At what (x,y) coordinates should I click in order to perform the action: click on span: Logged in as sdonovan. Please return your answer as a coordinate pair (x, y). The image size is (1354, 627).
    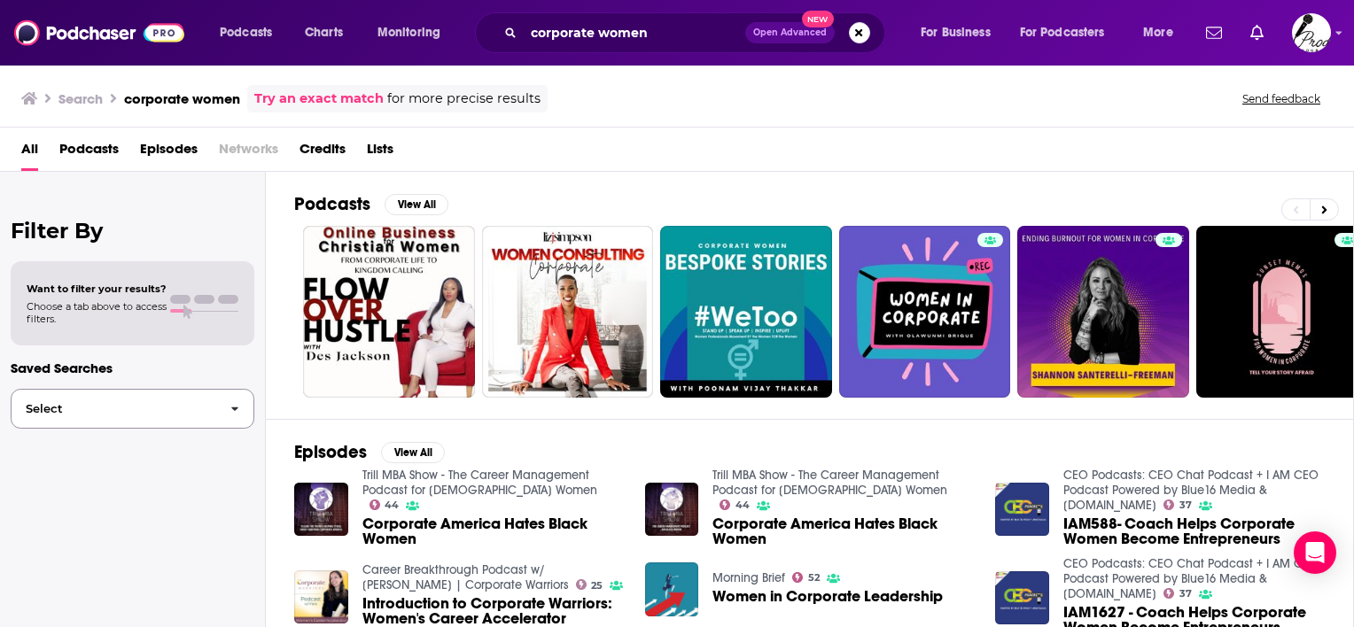
    Looking at the image, I should click on (1311, 33).